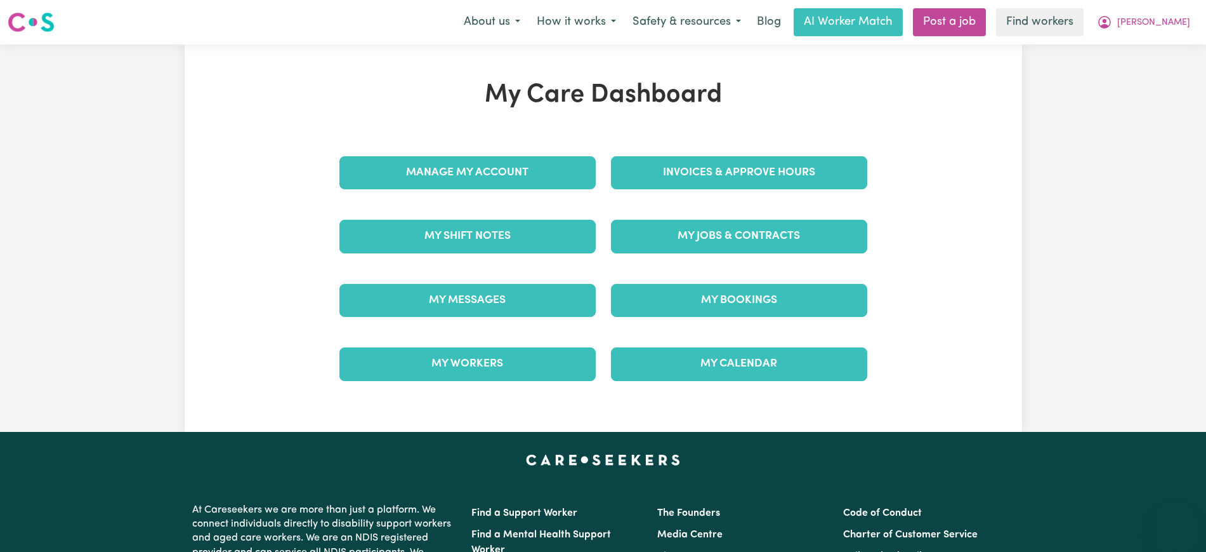  Describe the element at coordinates (468, 173) in the screenshot. I see `a: Manage My Account` at that location.